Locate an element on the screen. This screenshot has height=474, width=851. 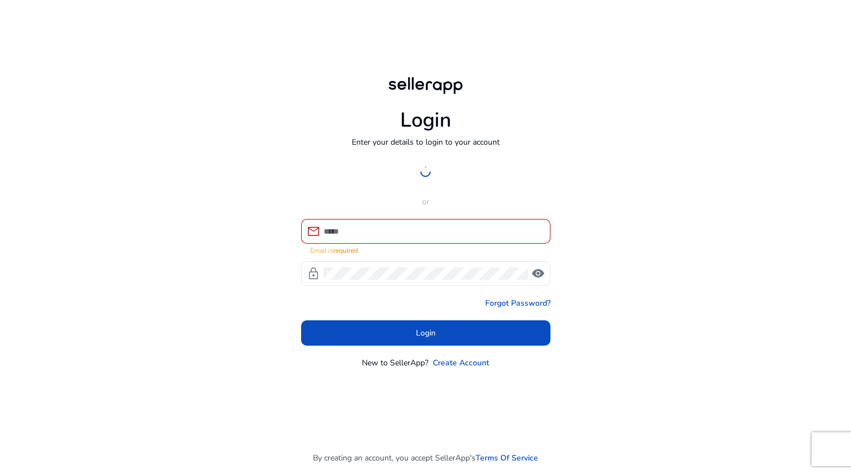
span: Login is located at coordinates (426, 333).